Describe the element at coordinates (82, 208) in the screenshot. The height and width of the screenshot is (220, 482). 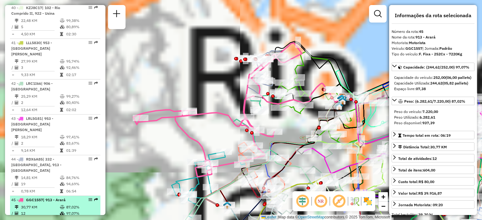
I see `td: 87,02%` at that location.